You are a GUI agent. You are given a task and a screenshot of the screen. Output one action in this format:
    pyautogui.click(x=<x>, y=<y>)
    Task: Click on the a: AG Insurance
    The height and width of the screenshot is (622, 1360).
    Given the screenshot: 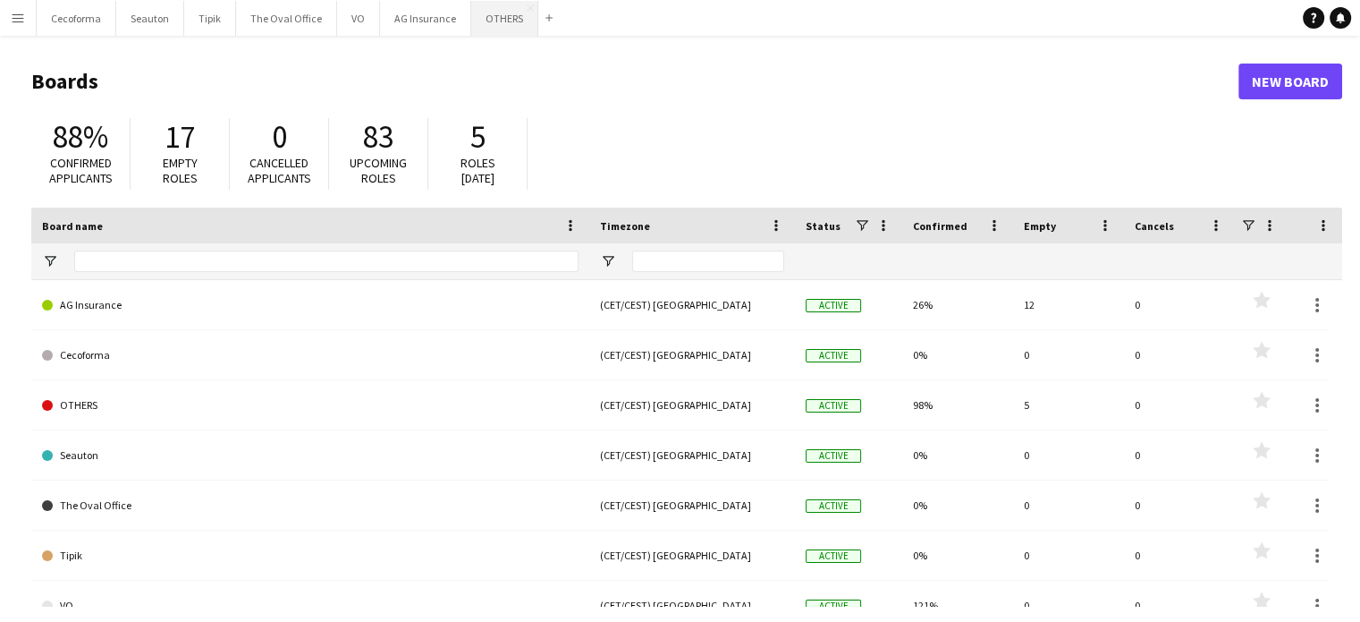 What is the action you would take?
    pyautogui.click(x=310, y=305)
    